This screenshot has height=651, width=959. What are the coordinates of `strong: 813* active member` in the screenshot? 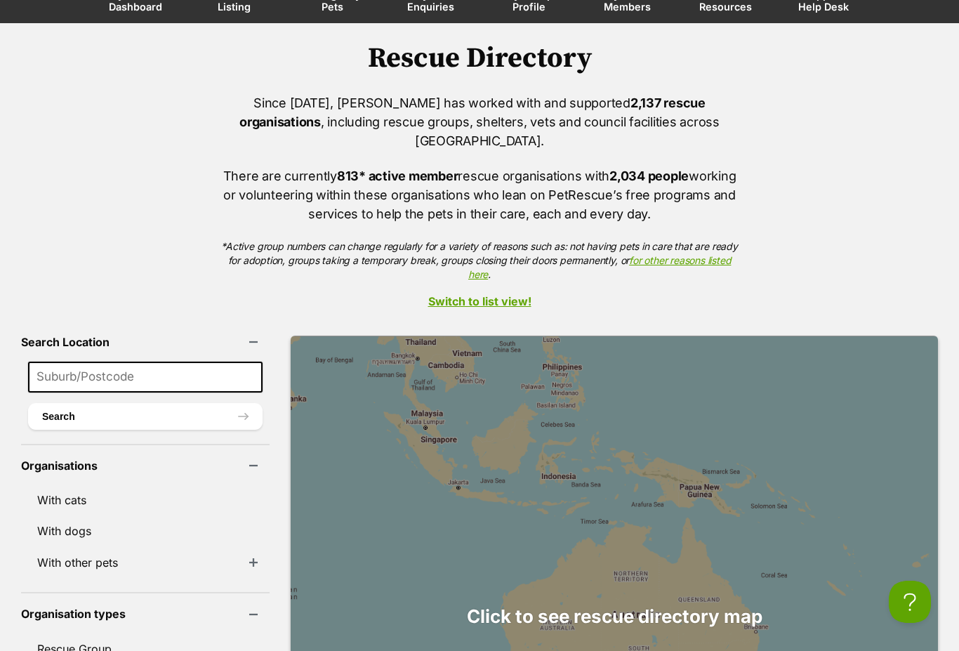 It's located at (397, 176).